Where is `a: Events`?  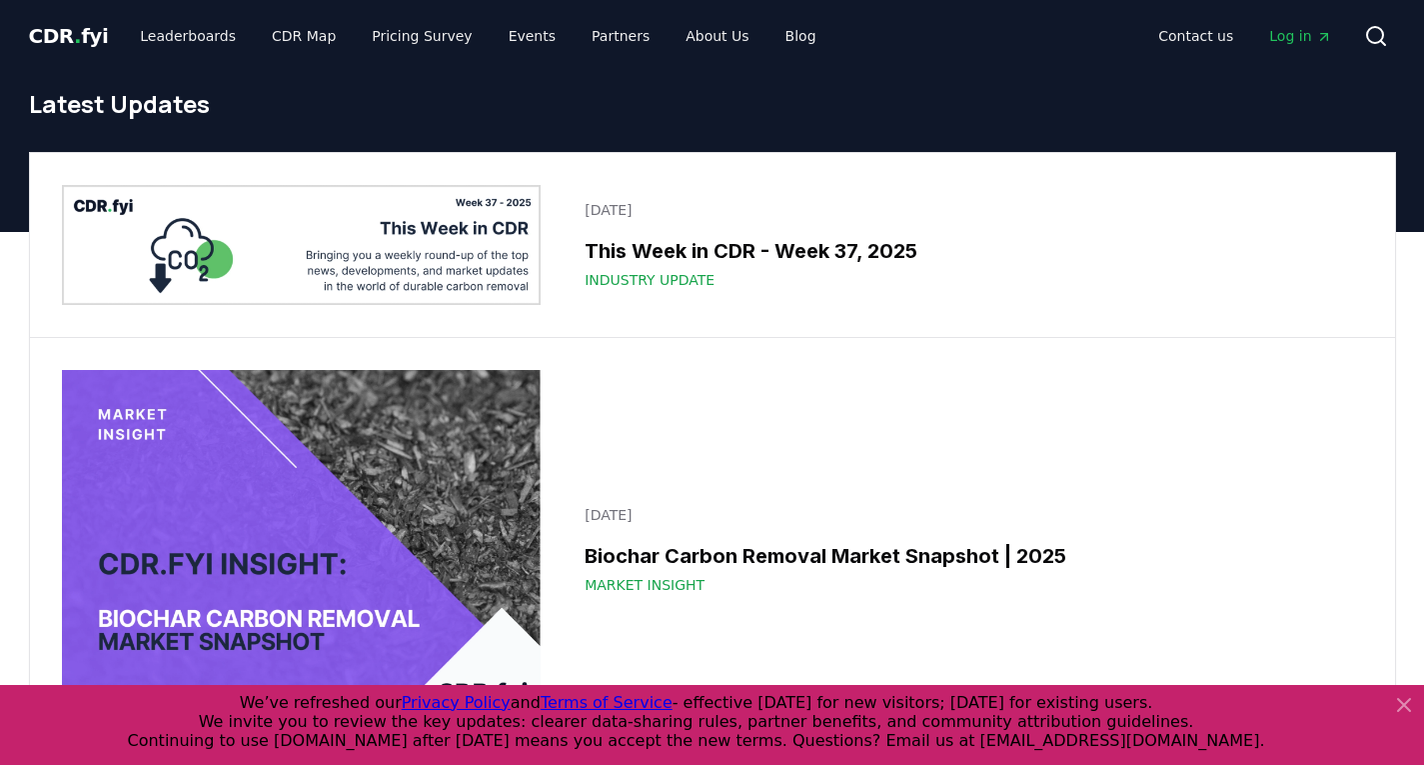
a: Events is located at coordinates (532, 36).